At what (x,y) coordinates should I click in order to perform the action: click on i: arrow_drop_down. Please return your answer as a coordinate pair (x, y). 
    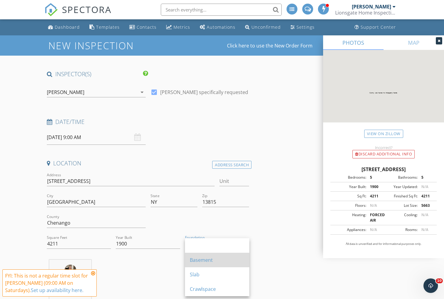
    Looking at the image, I should click on (142, 92).